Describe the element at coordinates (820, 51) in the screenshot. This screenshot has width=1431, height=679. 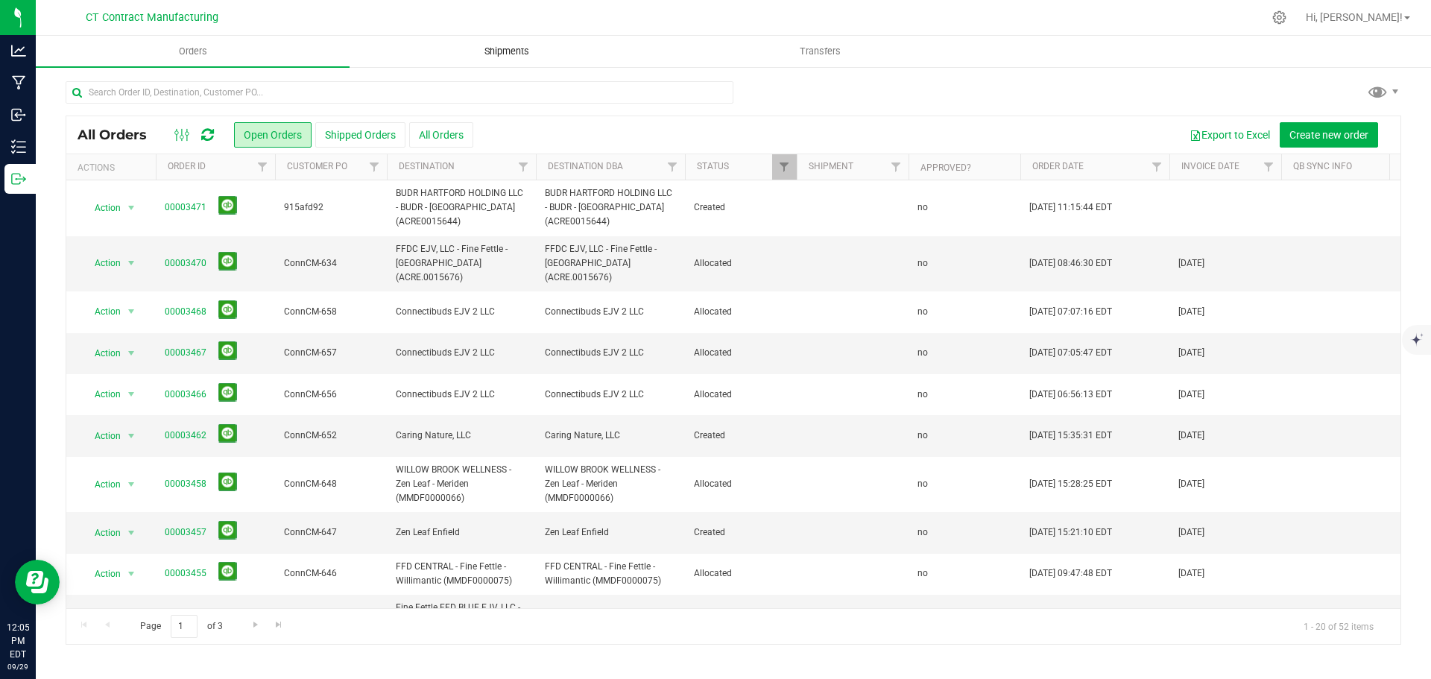
I see `a: Transfers` at that location.